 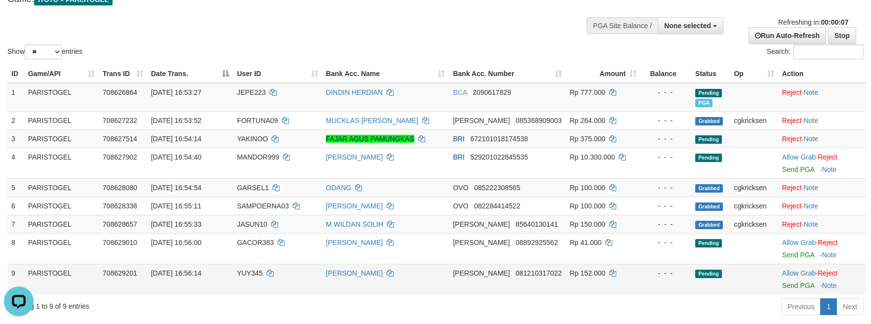 I want to click on span: 708627902, so click(x=120, y=157).